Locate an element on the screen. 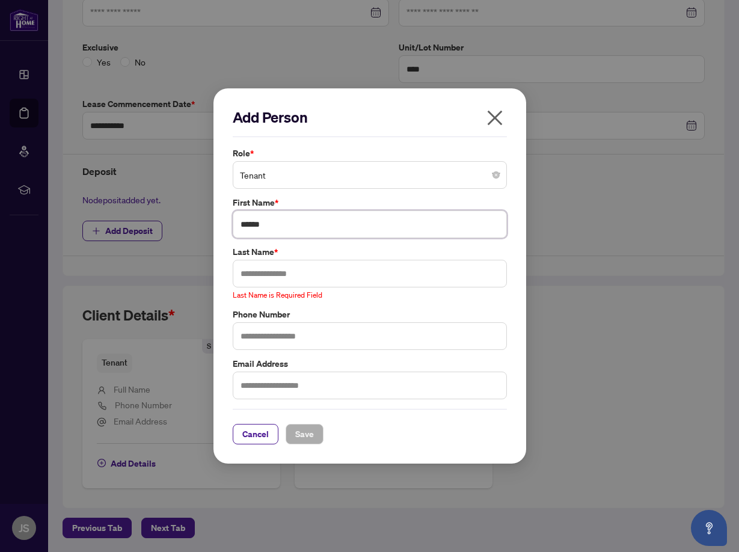 Image resolution: width=739 pixels, height=552 pixels. h2: Add Person is located at coordinates (370, 117).